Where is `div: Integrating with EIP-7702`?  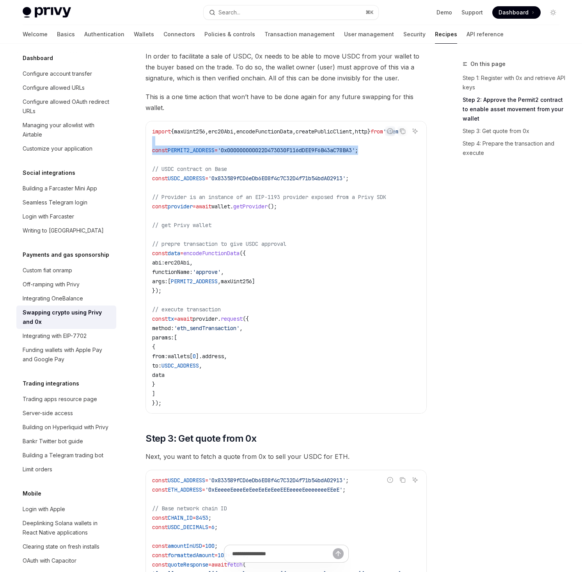
div: Integrating with EIP-7702 is located at coordinates (55, 336).